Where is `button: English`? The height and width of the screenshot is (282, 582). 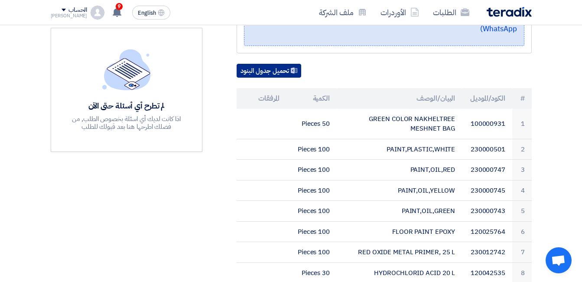
button: English is located at coordinates (151, 13).